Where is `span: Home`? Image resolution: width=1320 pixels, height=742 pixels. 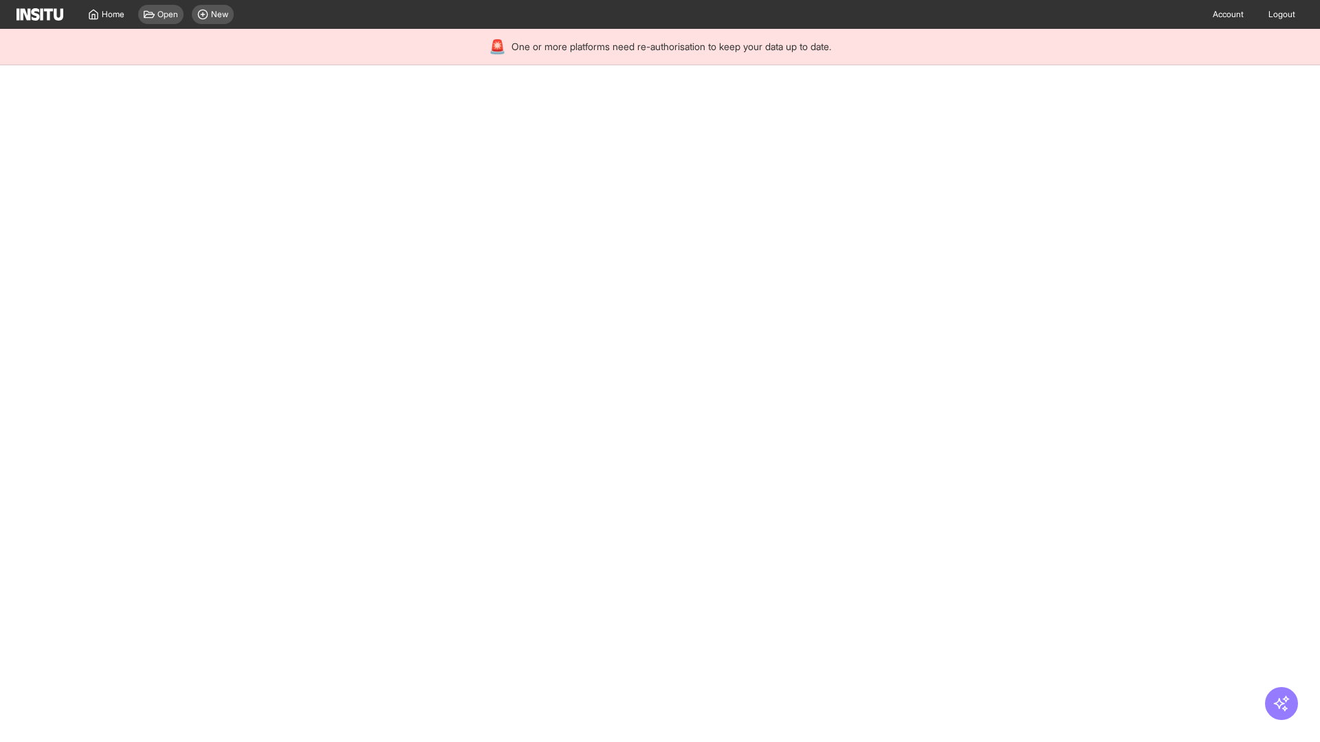 span: Home is located at coordinates (113, 14).